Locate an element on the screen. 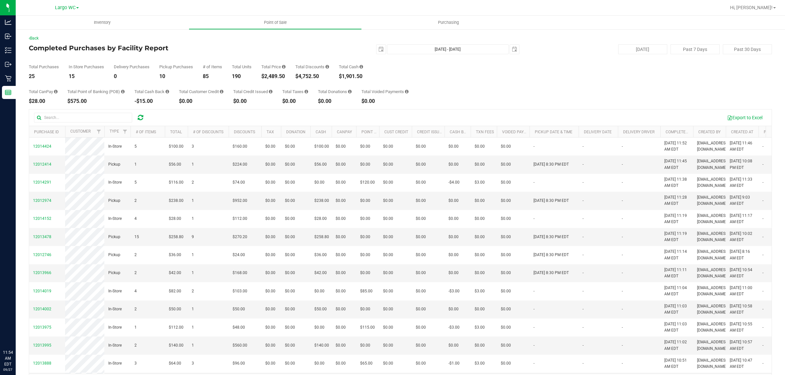  inline-svg: Retail is located at coordinates (8, 78).